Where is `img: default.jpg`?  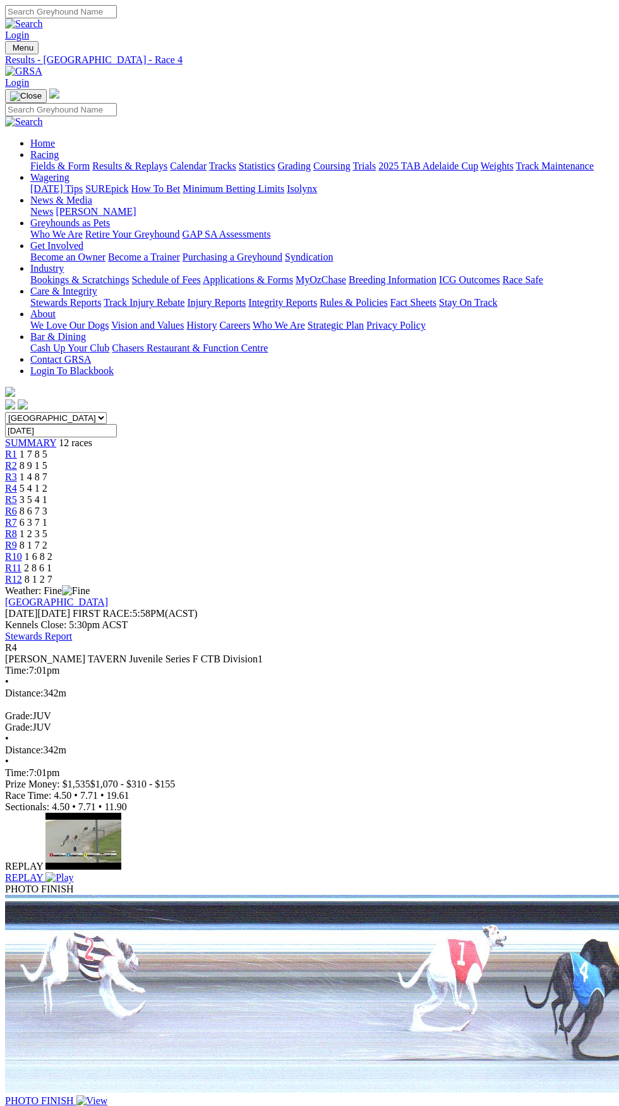 img: default.jpg is located at coordinates (83, 841).